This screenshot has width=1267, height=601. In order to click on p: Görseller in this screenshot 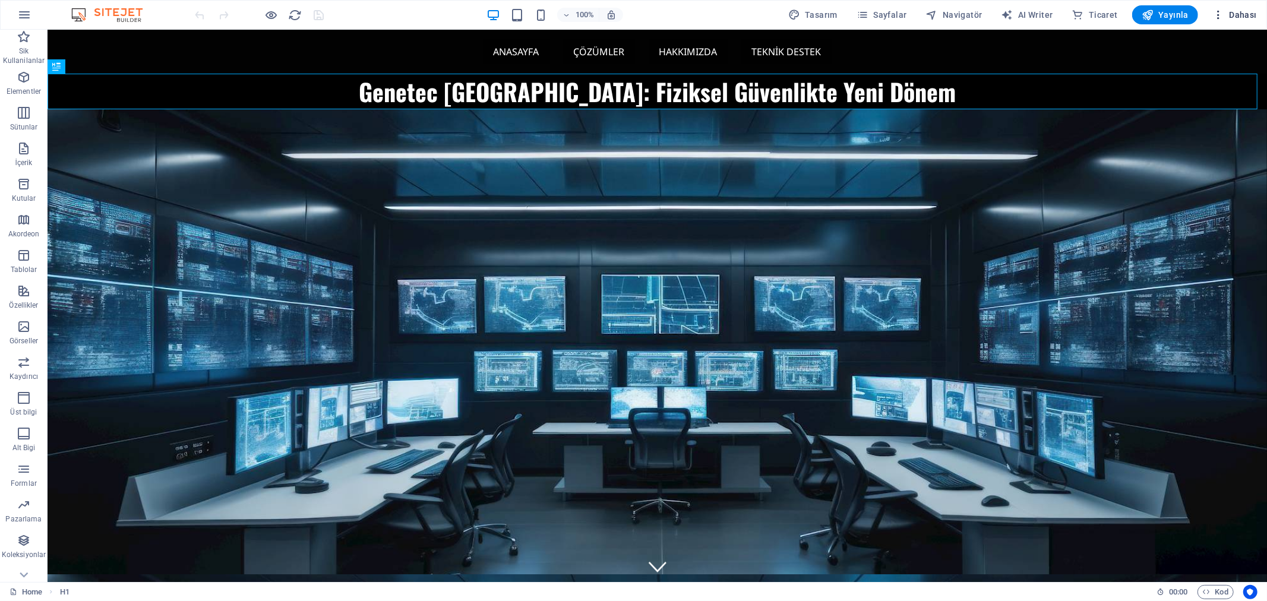, I will do `click(24, 341)`.